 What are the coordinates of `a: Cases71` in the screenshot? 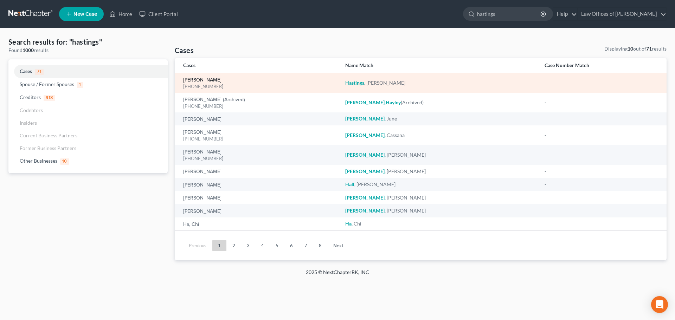 It's located at (88, 71).